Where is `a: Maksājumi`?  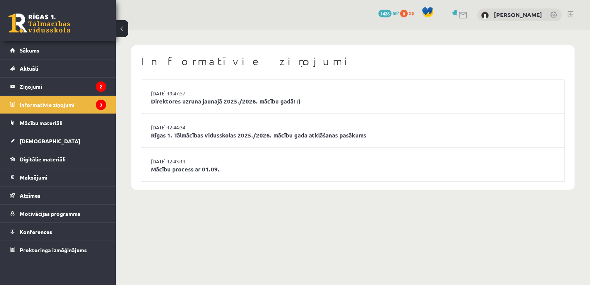 a: Maksājumi is located at coordinates (58, 177).